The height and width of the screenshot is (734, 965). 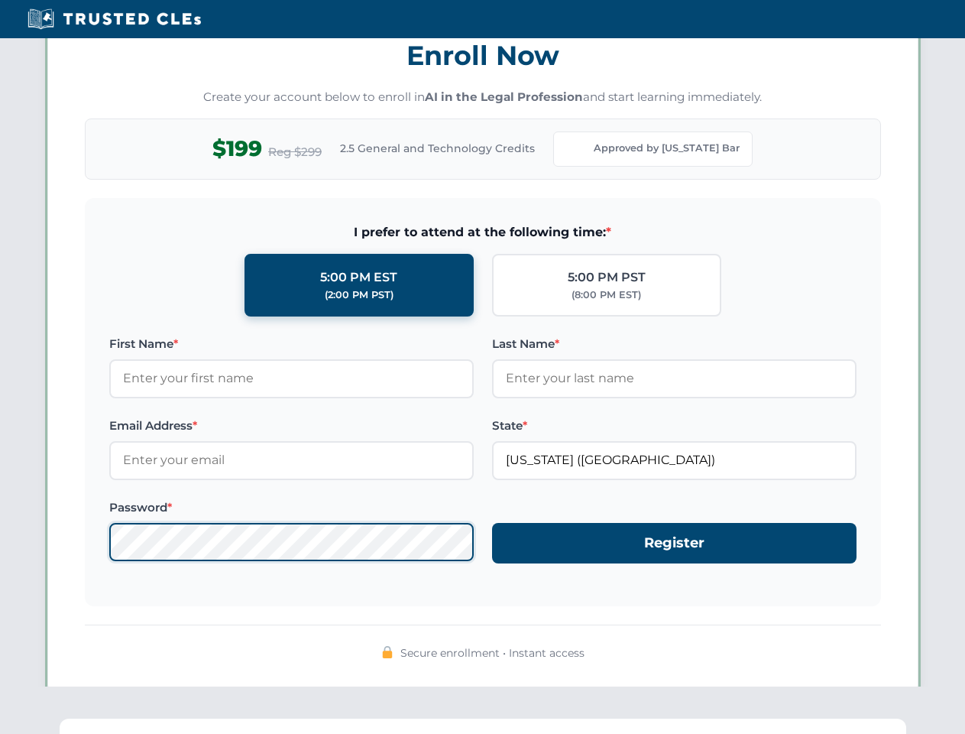 What do you see at coordinates (577, 149) in the screenshot?
I see `img: Florida Bar` at bounding box center [577, 149].